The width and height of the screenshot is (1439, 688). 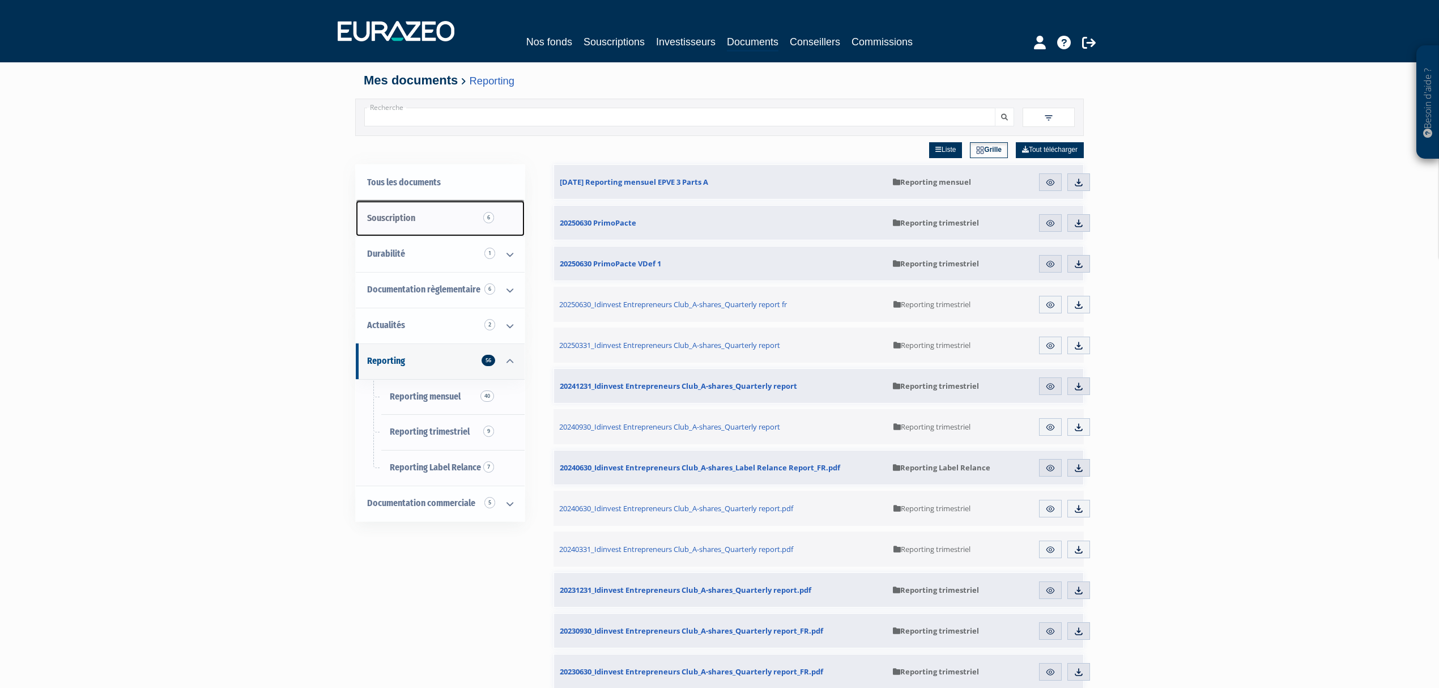 I want to click on span: 20230630_Idinvest Entrepreneurs Club_A-shares_Quarterly report_FR.pdf, so click(x=691, y=671).